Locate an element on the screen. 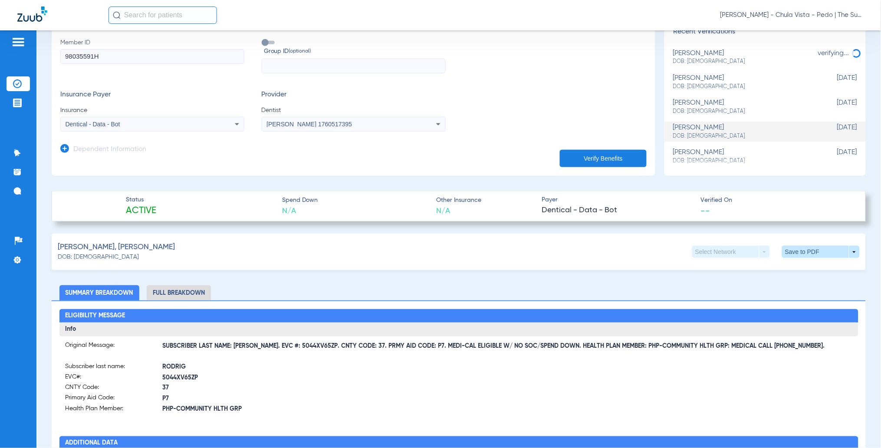 The width and height of the screenshot is (881, 448). span: Payer is located at coordinates (618, 200).